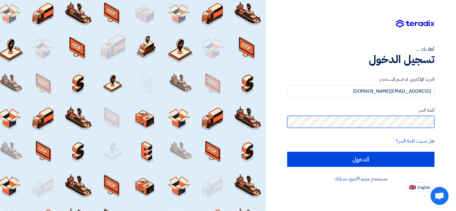 This screenshot has height=211, width=456. What do you see at coordinates (413, 188) in the screenshot?
I see `img: en-US.png` at bounding box center [413, 188].